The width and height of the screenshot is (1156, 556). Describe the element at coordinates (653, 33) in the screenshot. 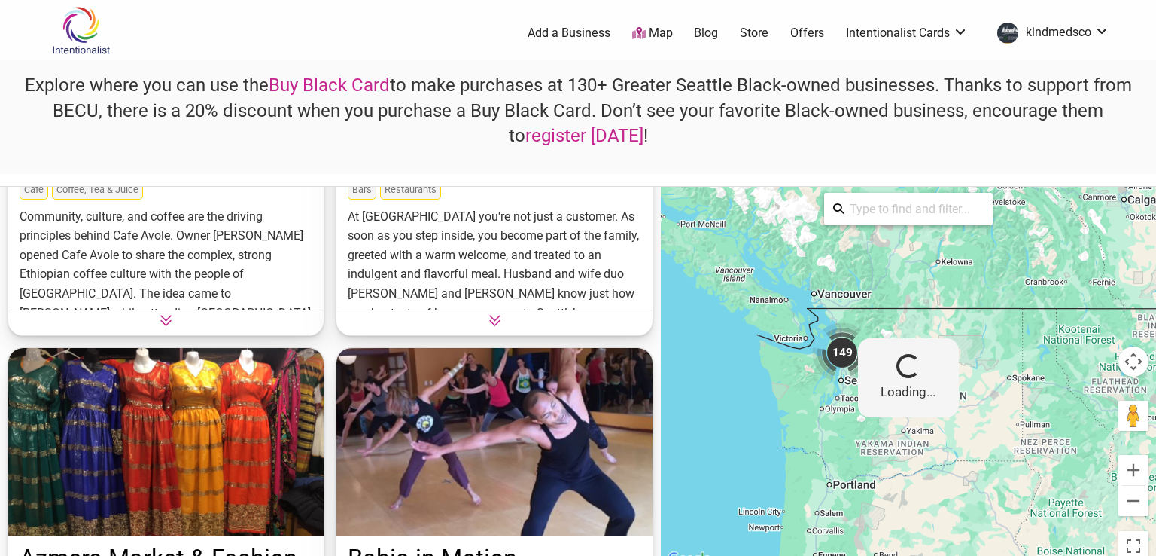

I see `a: Map` at that location.